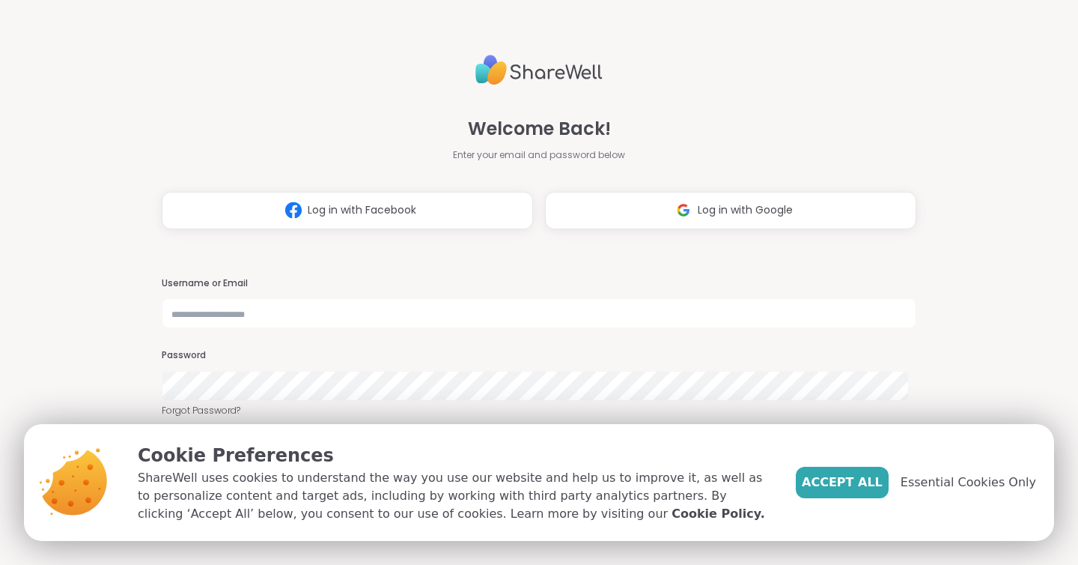 Image resolution: width=1078 pixels, height=565 pixels. I want to click on button: Accept All, so click(842, 482).